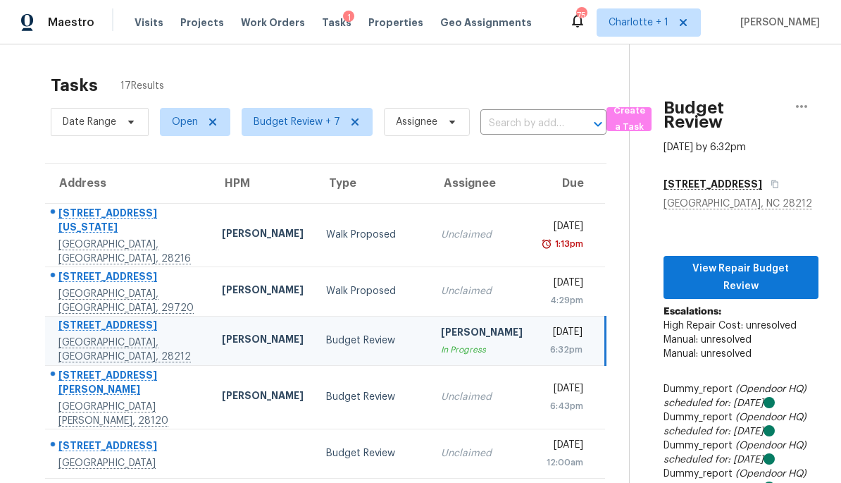 The image size is (841, 483). Describe the element at coordinates (417, 122) in the screenshot. I see `span: Assignee` at that location.